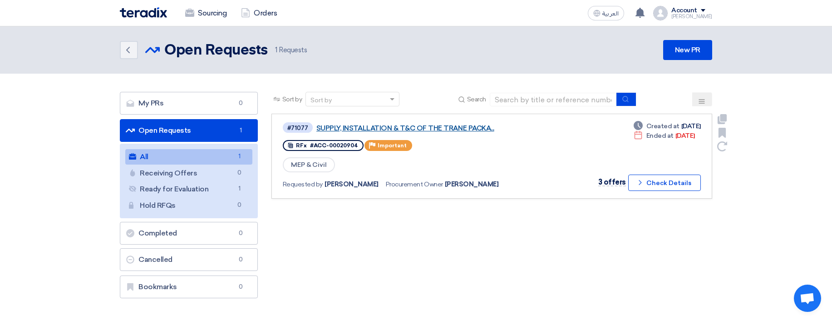 The image size is (832, 321). What do you see at coordinates (303, 184) in the screenshot?
I see `span: Requested by` at bounding box center [303, 184].